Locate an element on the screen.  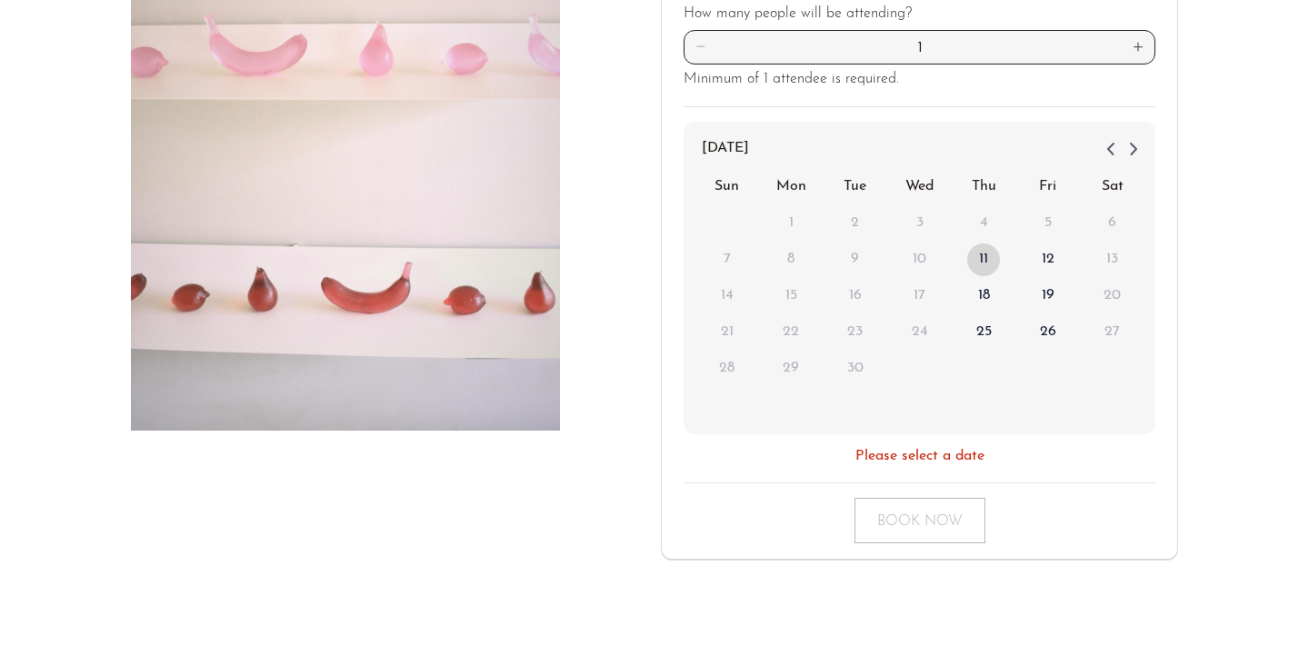
div: Sun is located at coordinates (726, 187).